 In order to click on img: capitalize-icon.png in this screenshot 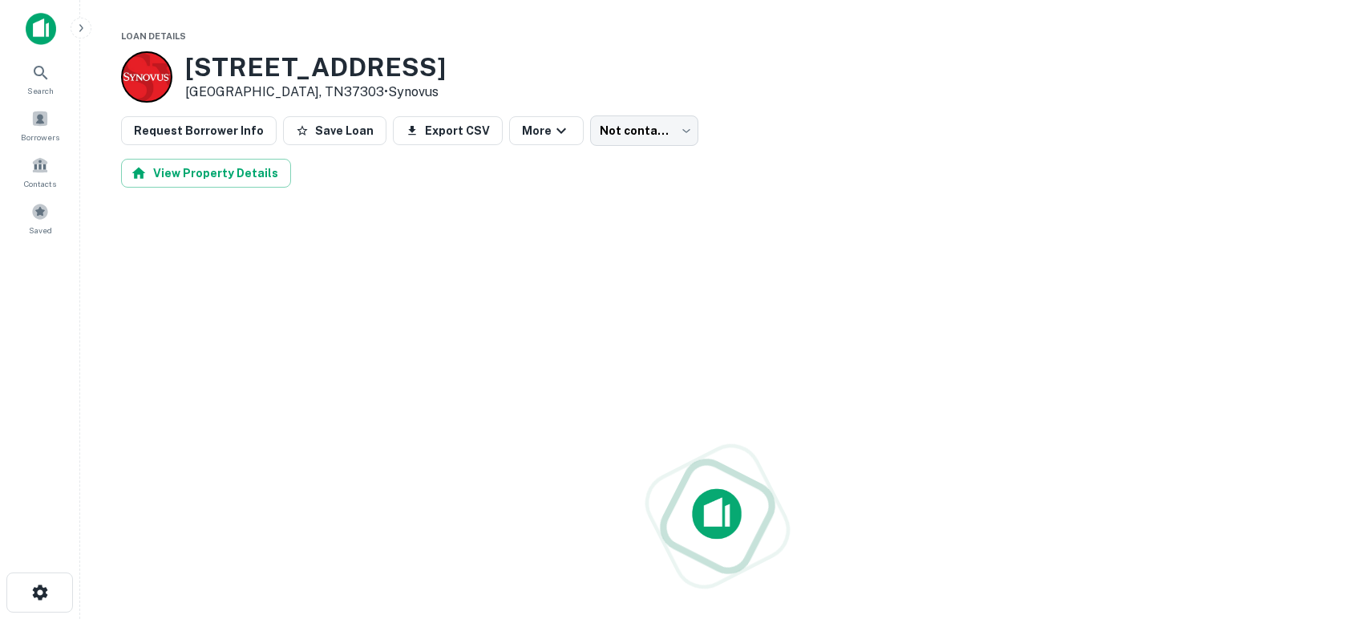, I will do `click(41, 29)`.